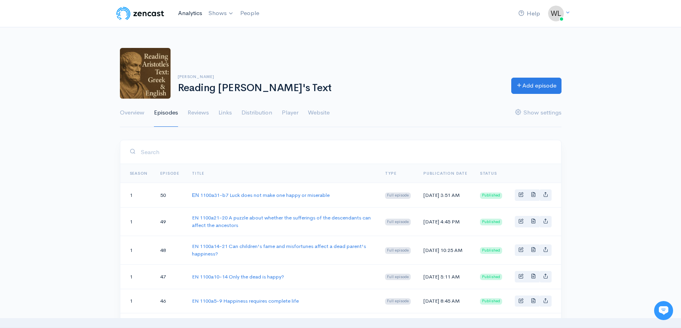 The height and width of the screenshot is (328, 681). Describe the element at coordinates (132, 113) in the screenshot. I see `a: Overview` at that location.